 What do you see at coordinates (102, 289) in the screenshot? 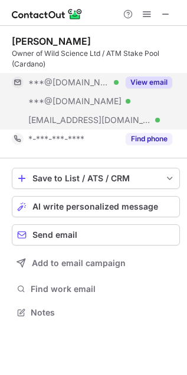
I see `span: Find work email` at bounding box center [102, 289].